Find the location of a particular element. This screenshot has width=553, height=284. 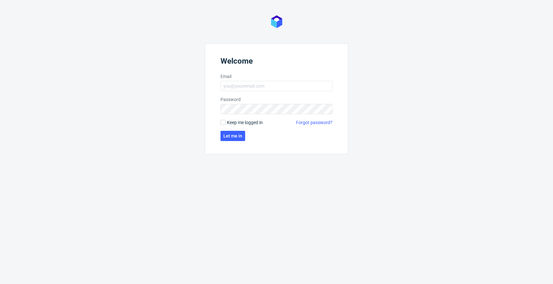

header: Welcome is located at coordinates (277, 62).